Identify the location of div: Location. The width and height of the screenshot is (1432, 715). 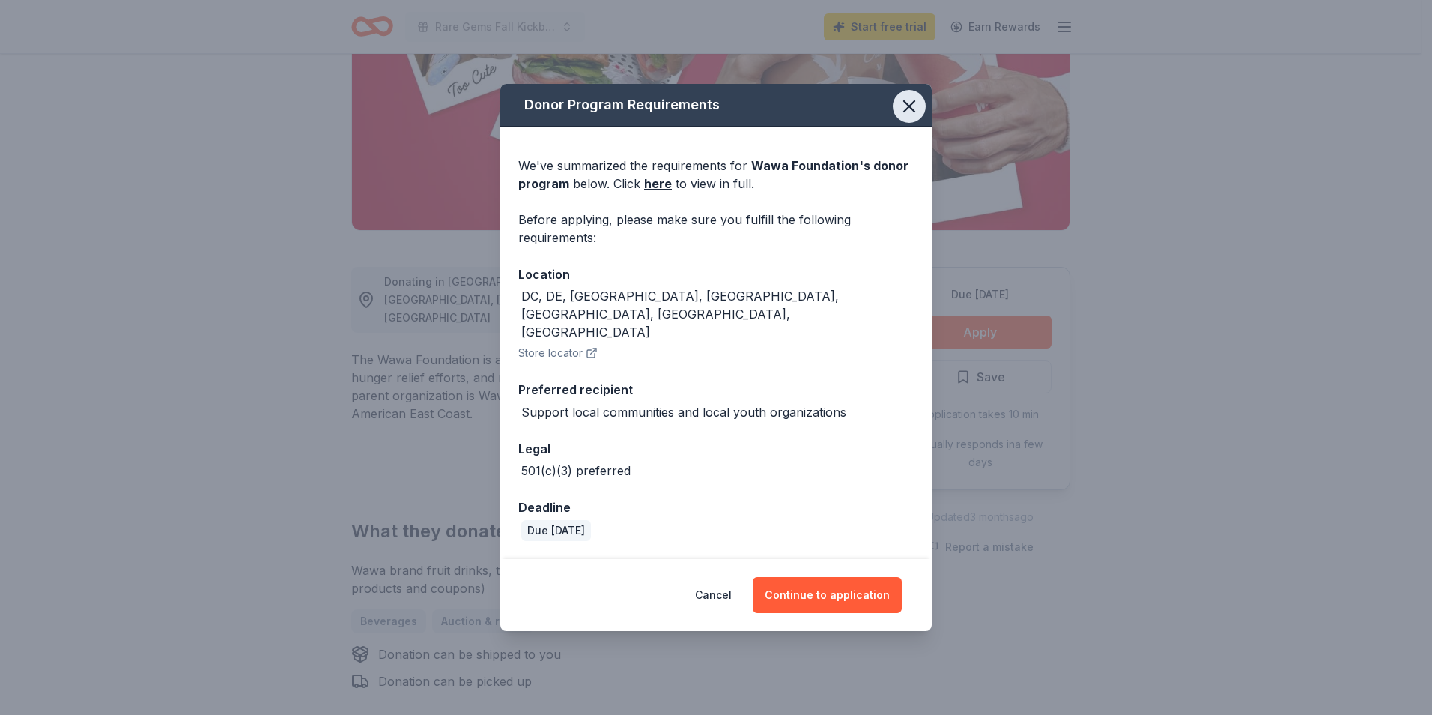
(716, 274).